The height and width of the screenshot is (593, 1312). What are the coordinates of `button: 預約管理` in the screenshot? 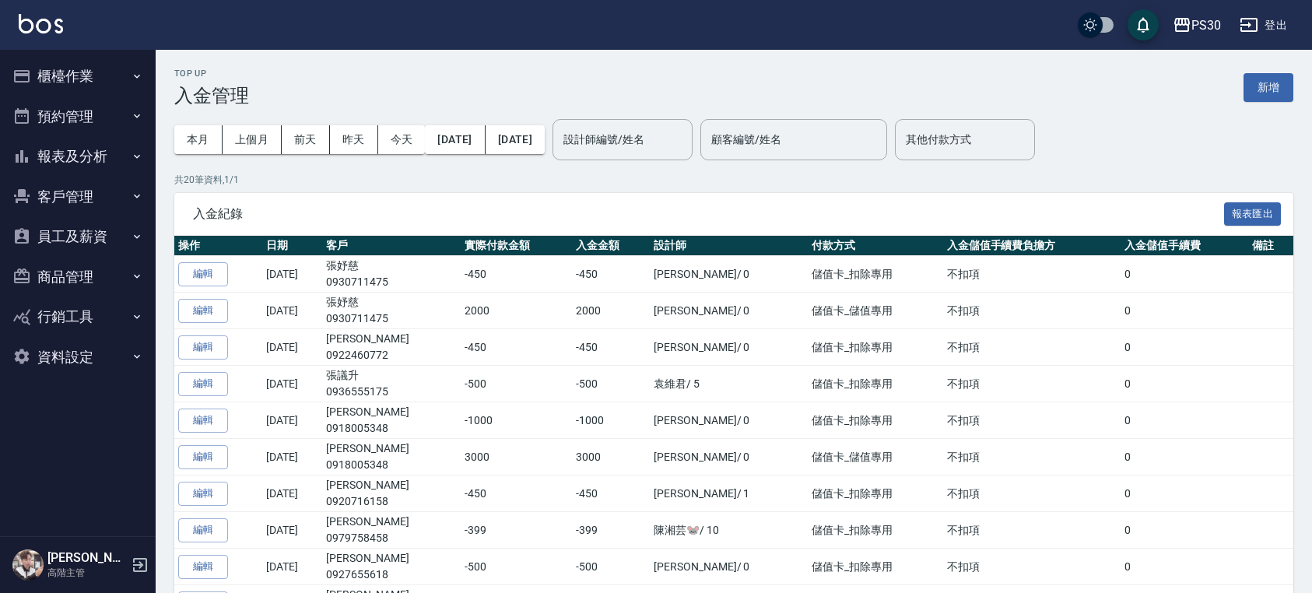 It's located at (78, 117).